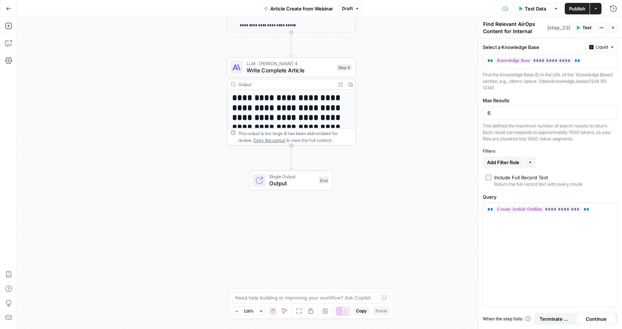 This screenshot has height=329, width=622. I want to click on label: Select a Knowledge Base, so click(533, 47).